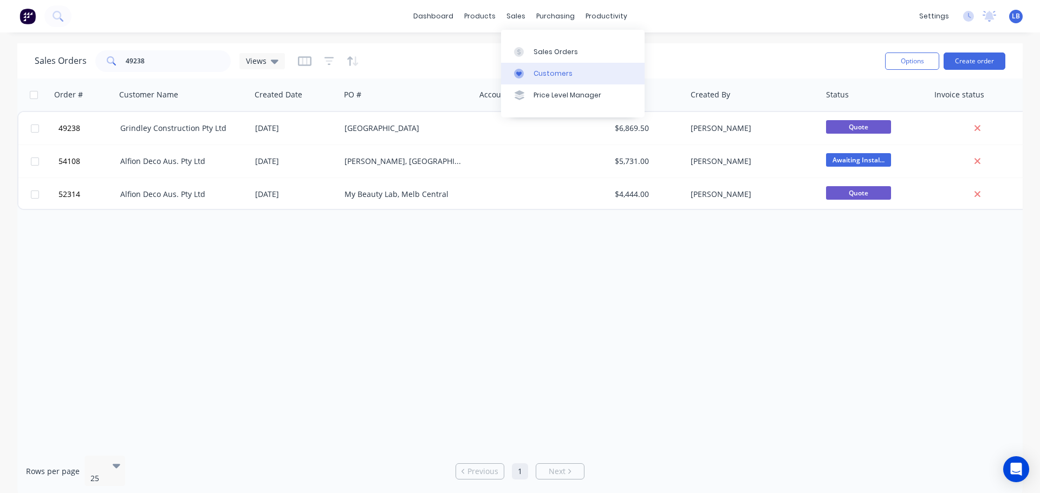  I want to click on span: Next, so click(557, 472).